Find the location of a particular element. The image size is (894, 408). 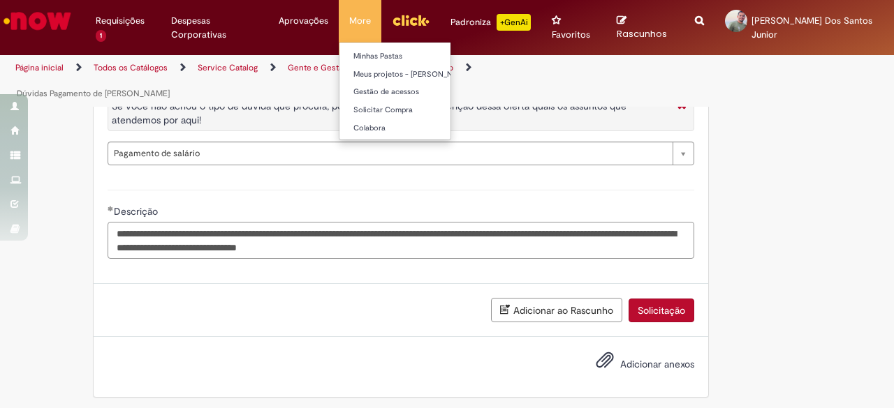

a: Gente e Gestão is located at coordinates (318, 68).